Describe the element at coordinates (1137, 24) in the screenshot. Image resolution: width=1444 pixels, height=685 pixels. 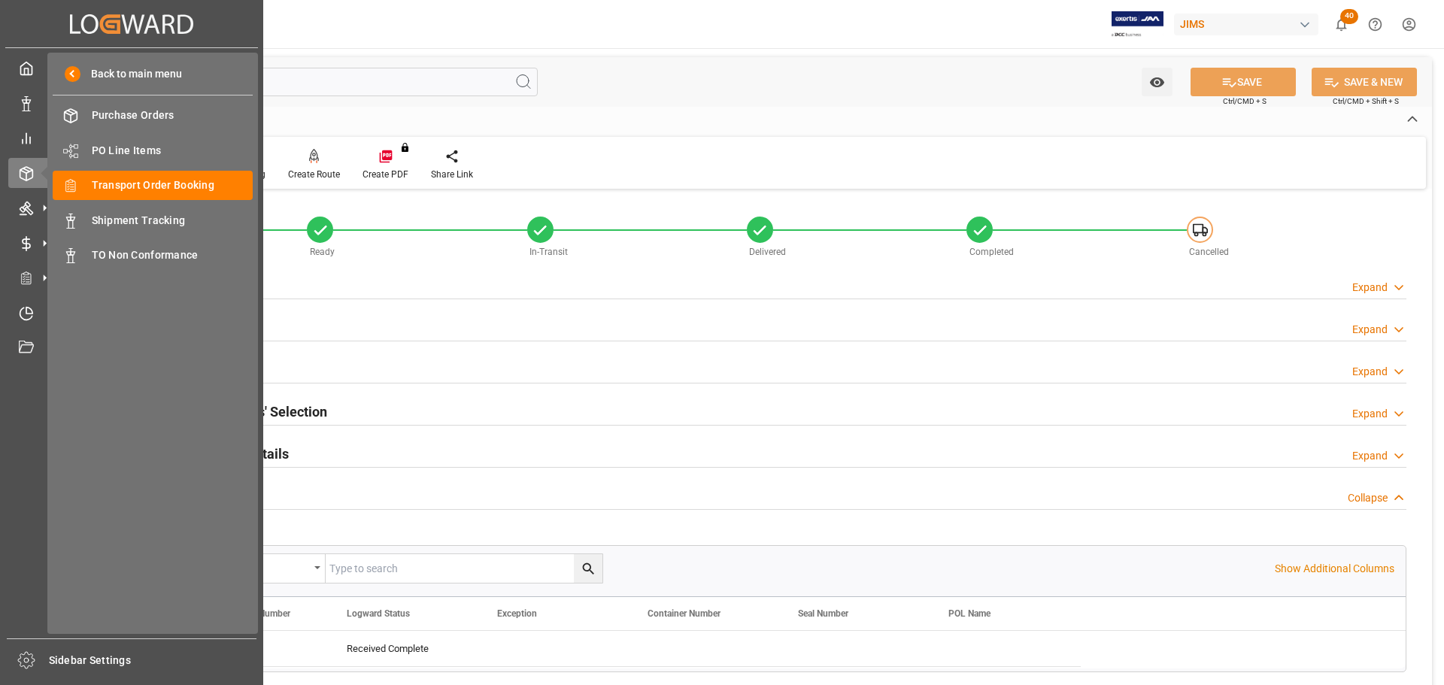
I see `img: Exertis%20JAM%20-%20Email%20Logo.jpg_1722504956.jpg` at that location.